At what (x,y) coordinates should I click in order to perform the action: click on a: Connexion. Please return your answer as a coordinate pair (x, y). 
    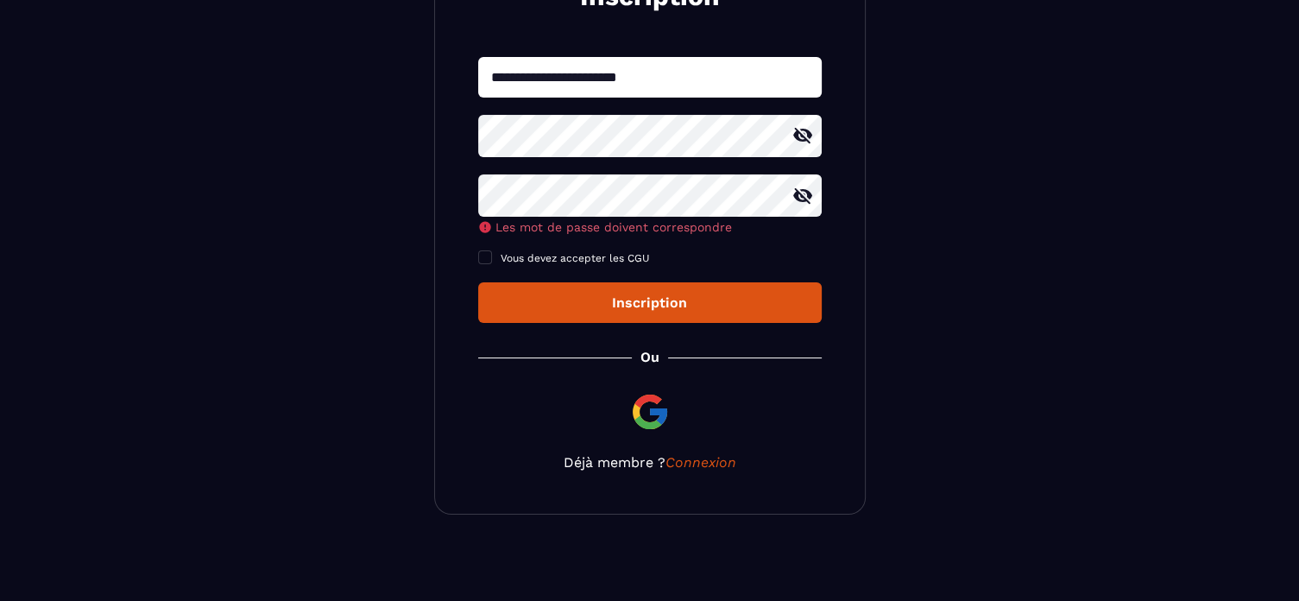
    Looking at the image, I should click on (701, 462).